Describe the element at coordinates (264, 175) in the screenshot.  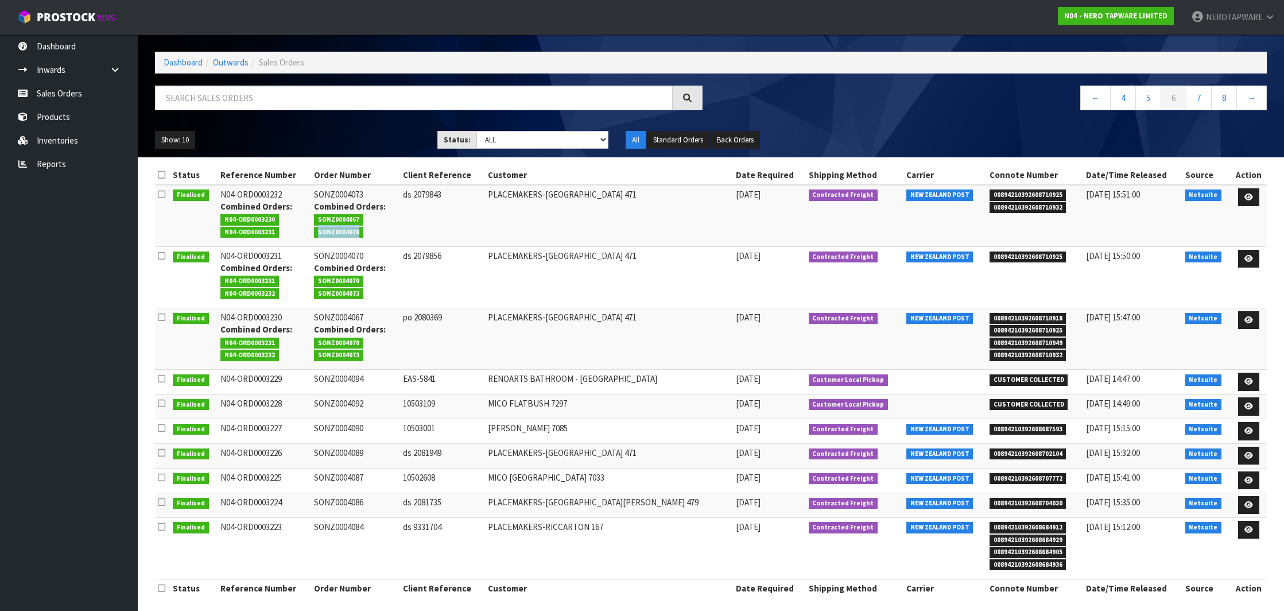
I see `th: Reference Number` at that location.